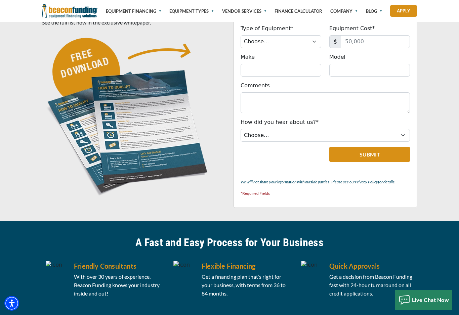  What do you see at coordinates (12, 303) in the screenshot?
I see `div: Accessibility Menu` at bounding box center [12, 303].